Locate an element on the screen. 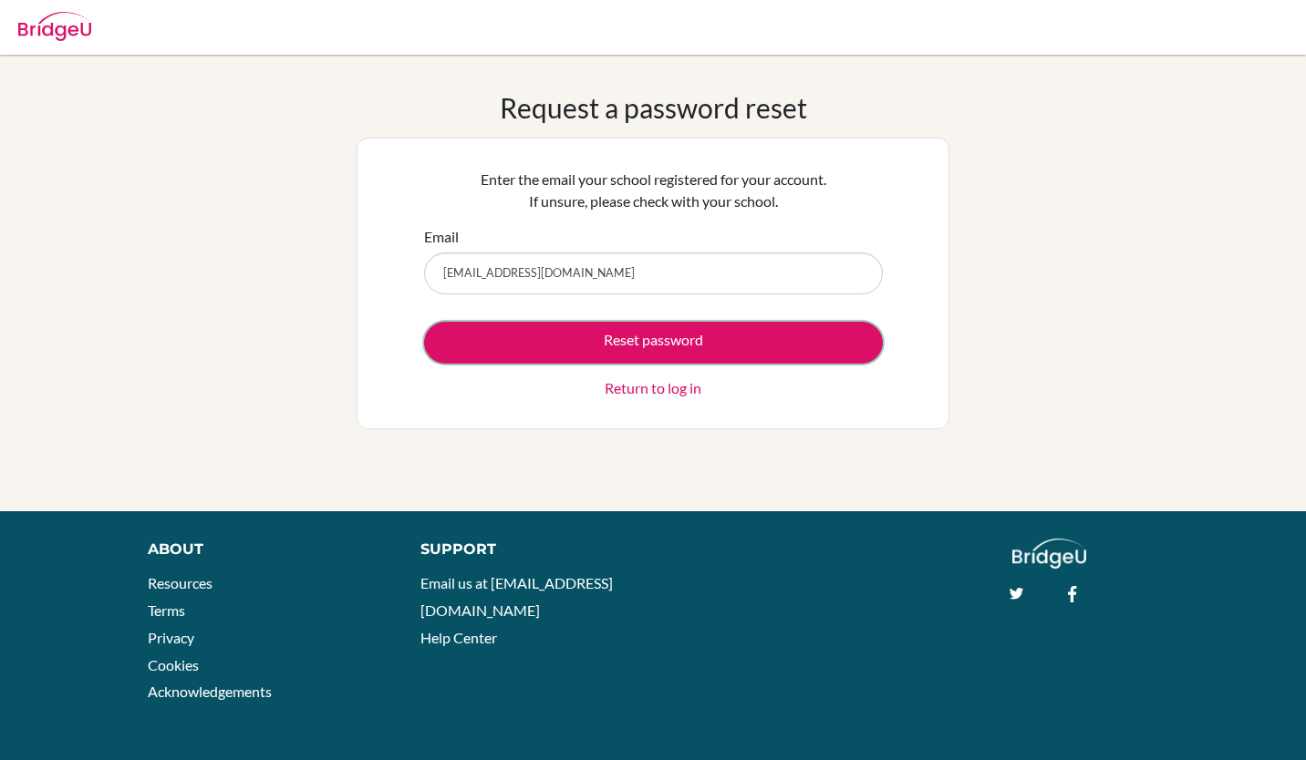  img: Bridge-U is located at coordinates (55, 26).